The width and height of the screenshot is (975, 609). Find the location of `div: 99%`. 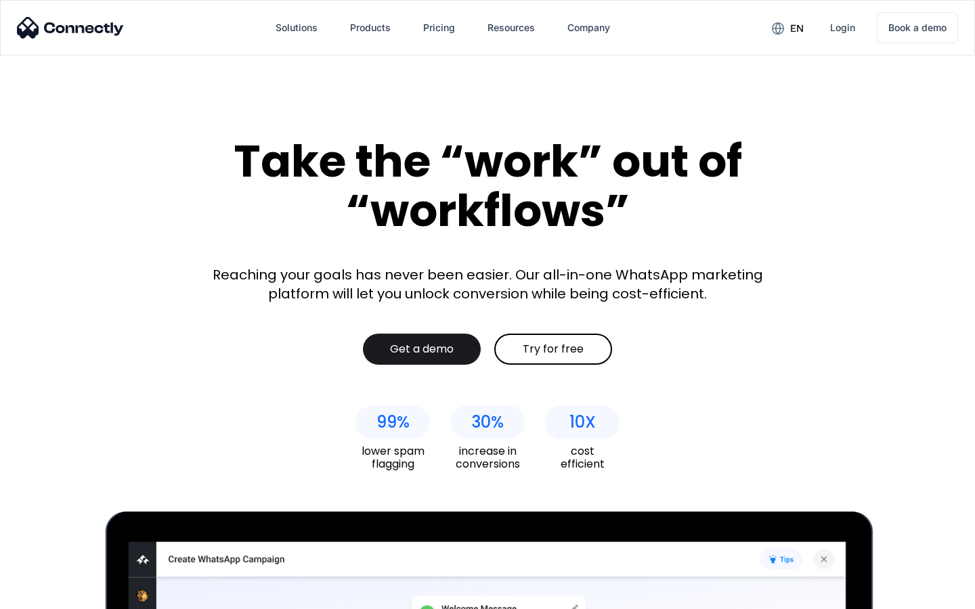

div: 99% is located at coordinates (393, 422).